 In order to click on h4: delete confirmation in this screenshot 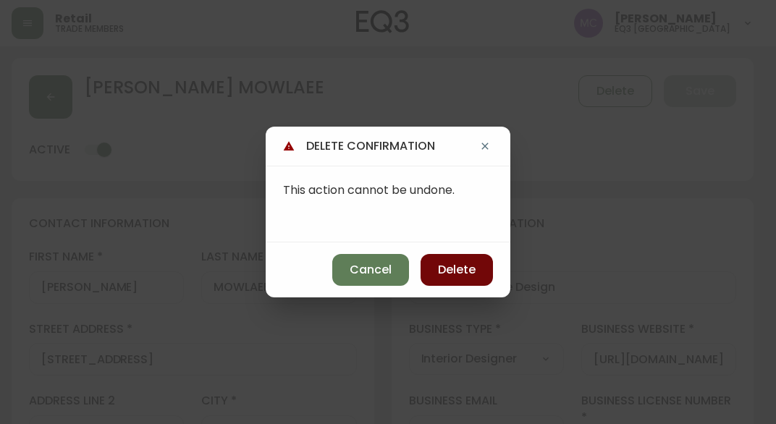, I will do `click(392, 146)`.